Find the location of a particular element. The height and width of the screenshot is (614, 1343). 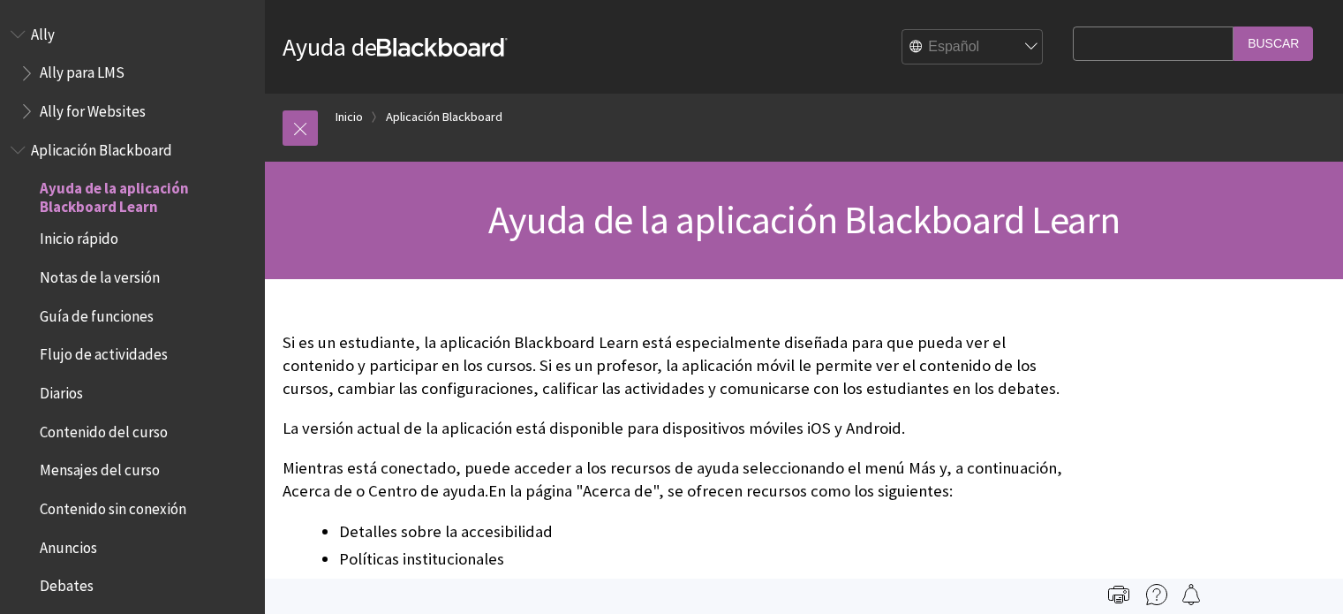

li: Detalles sobre la accesibilidad is located at coordinates (701, 532).